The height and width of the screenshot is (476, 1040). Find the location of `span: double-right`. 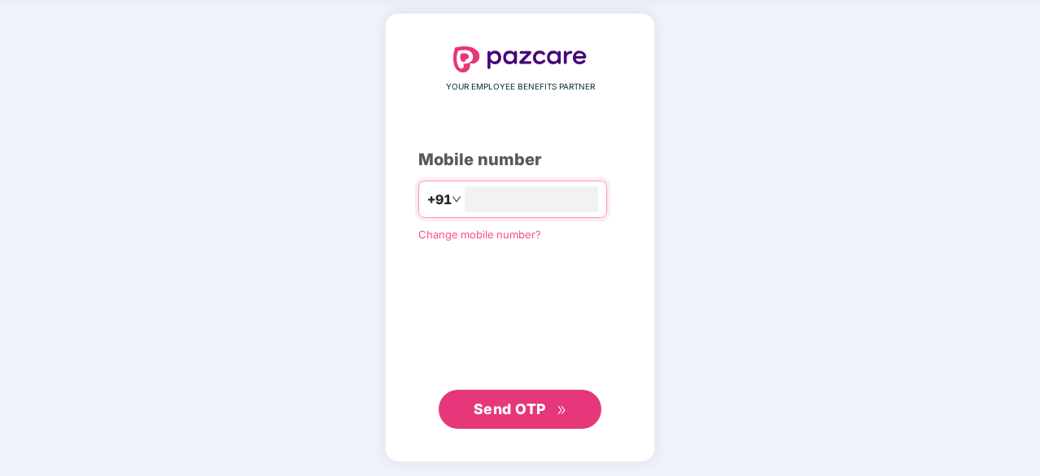

span: double-right is located at coordinates (562, 410).